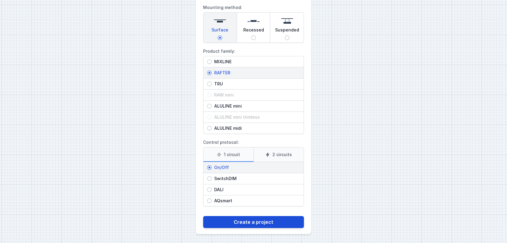 This screenshot has height=243, width=507. Describe the element at coordinates (254, 172) in the screenshot. I see `label: Control protocol:` at that location.